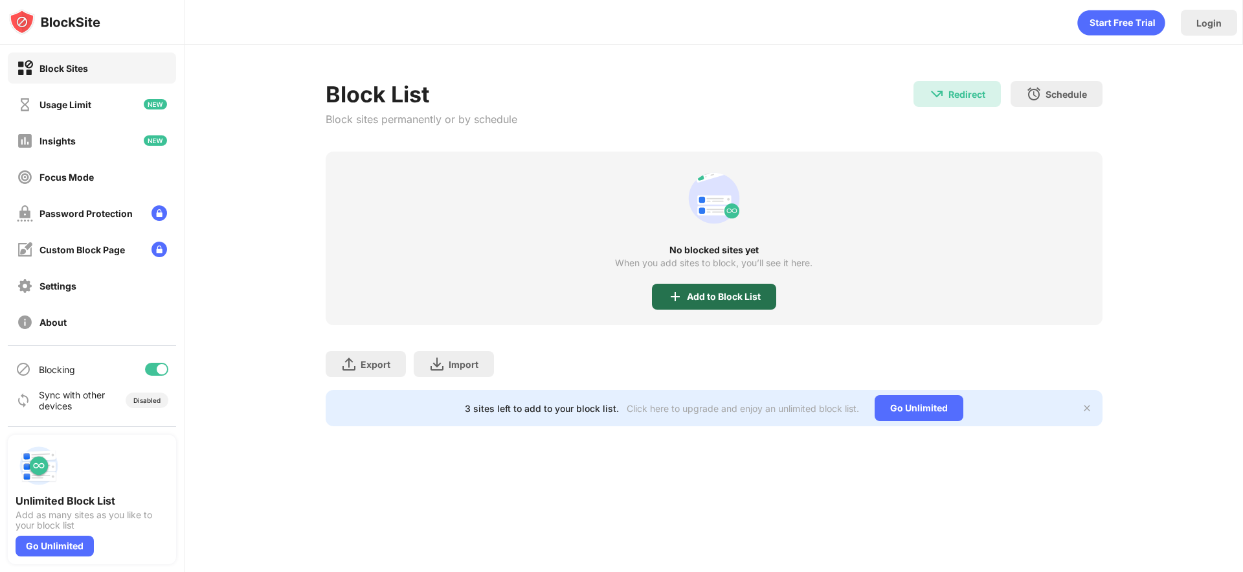  Describe the element at coordinates (57, 369) in the screenshot. I see `div: Blocking` at that location.